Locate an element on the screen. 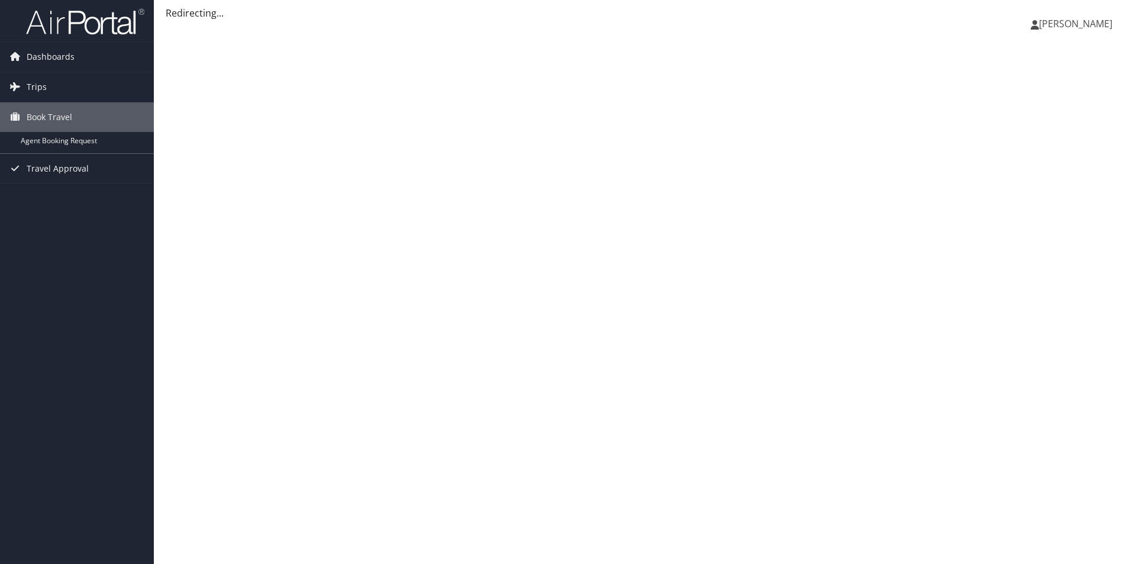 The width and height of the screenshot is (1136, 564). span: Travel Approval is located at coordinates (57, 169).